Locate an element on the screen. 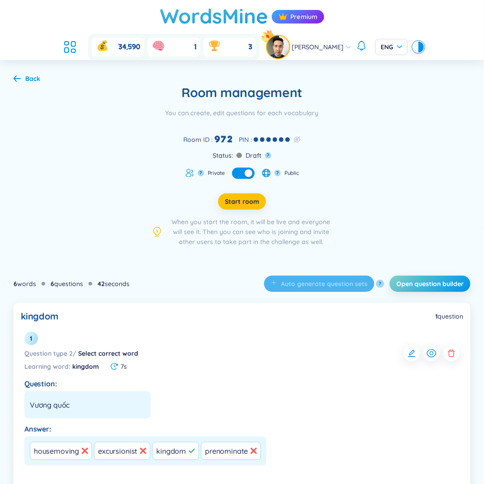 This screenshot has width=484, height=484. span: Room ID is located at coordinates (196, 139).